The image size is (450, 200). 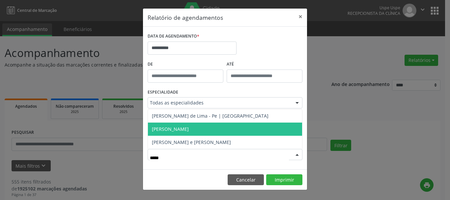 What do you see at coordinates (265, 64) in the screenshot?
I see `label: ATÉ` at bounding box center [265, 64].